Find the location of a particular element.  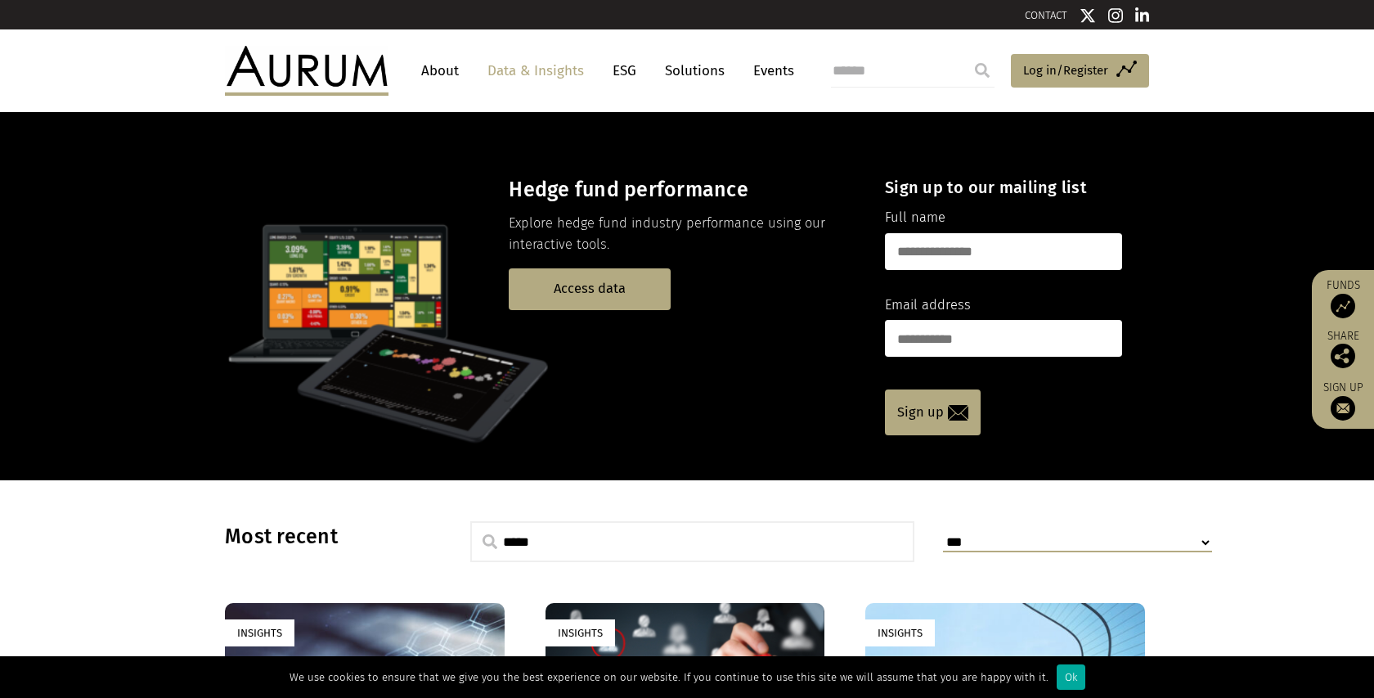

a: Access data is located at coordinates (590, 289).